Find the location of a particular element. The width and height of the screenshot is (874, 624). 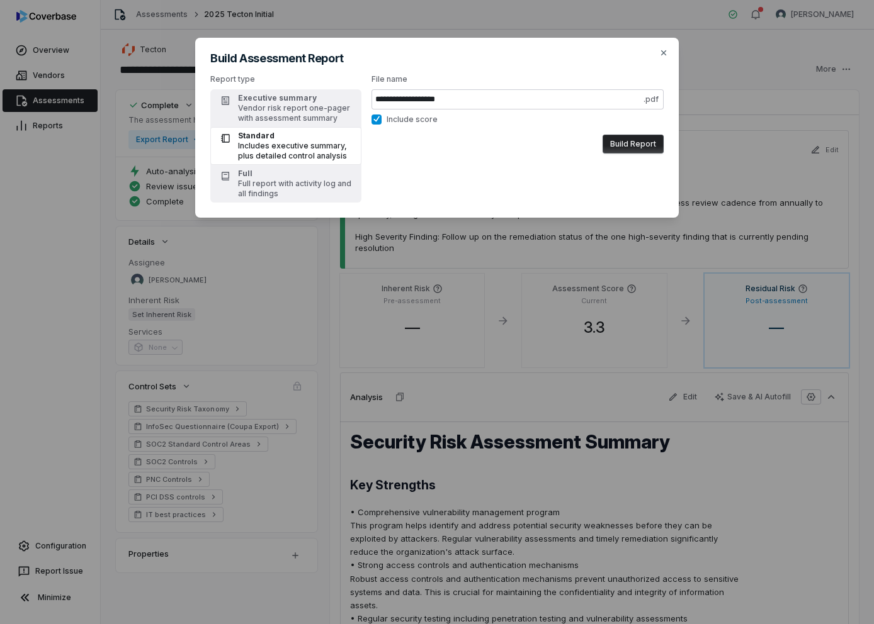

span: .pdf is located at coordinates (651, 99).